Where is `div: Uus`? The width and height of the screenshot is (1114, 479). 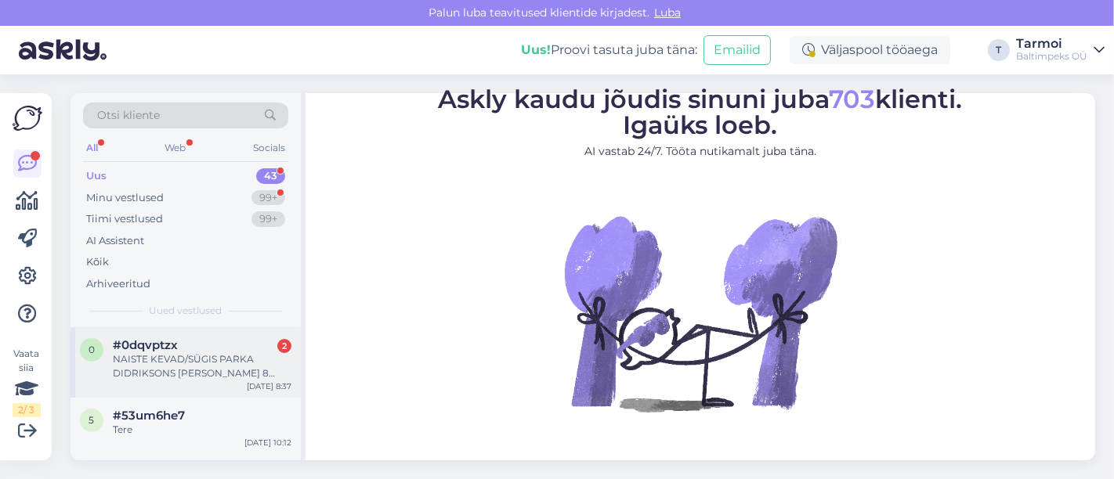 div: Uus is located at coordinates (96, 176).